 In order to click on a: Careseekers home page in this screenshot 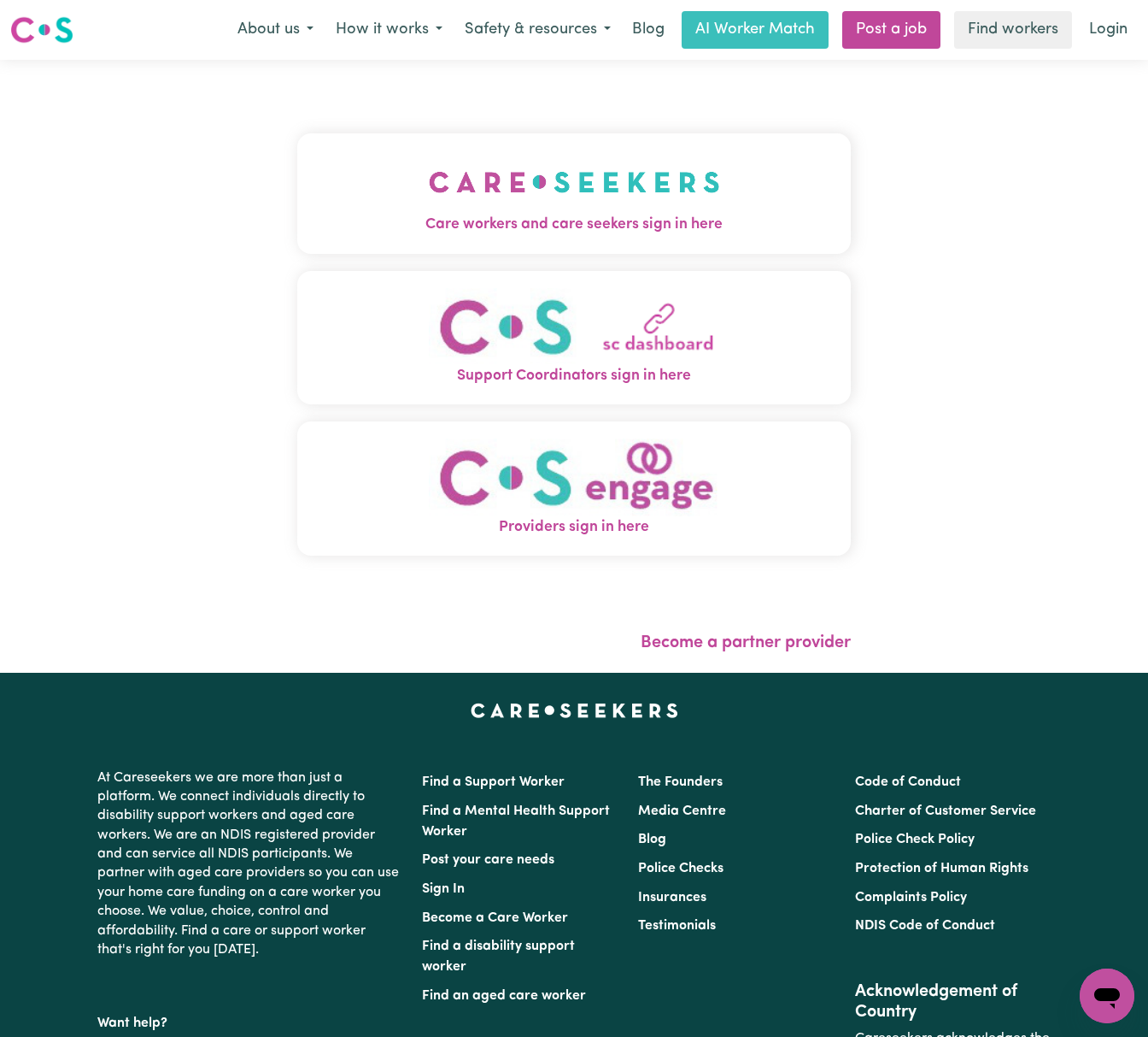, I will do `click(574, 711)`.